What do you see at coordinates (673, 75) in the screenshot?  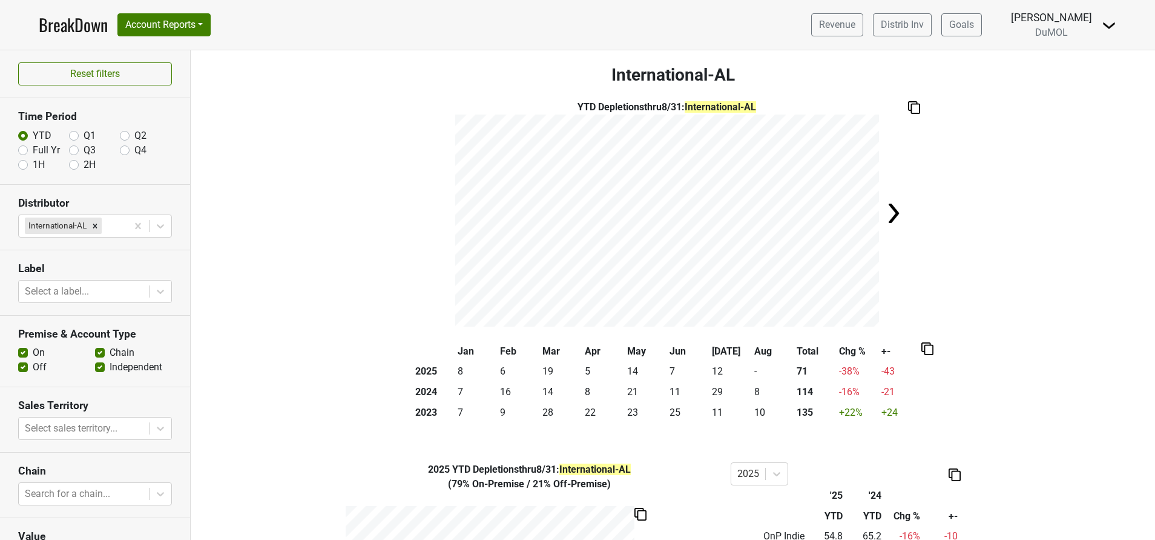 I see `h3: International-AL` at bounding box center [673, 75].